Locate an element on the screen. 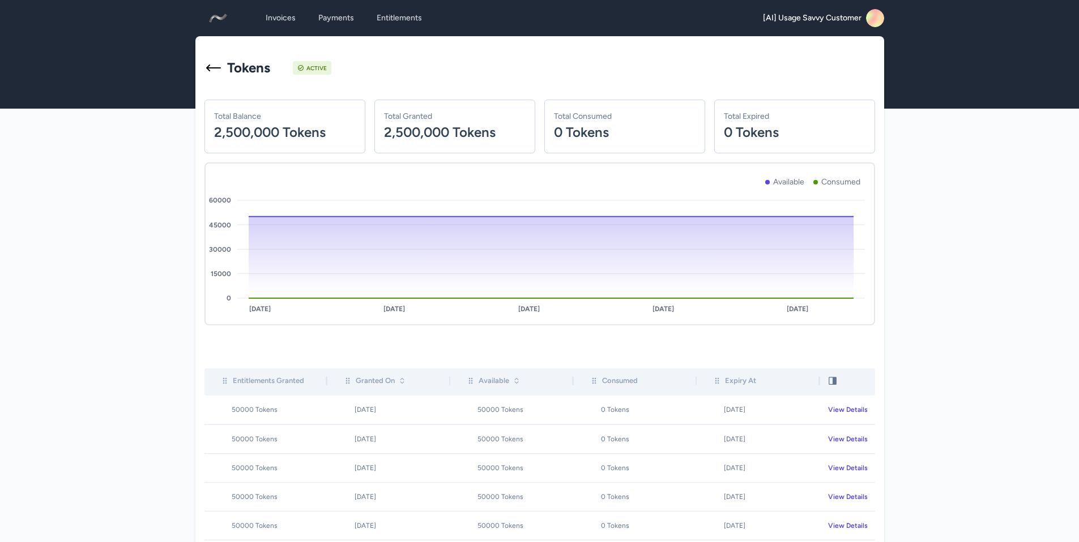 This screenshot has width=1079, height=542. tspan: 45000 is located at coordinates (220, 225).